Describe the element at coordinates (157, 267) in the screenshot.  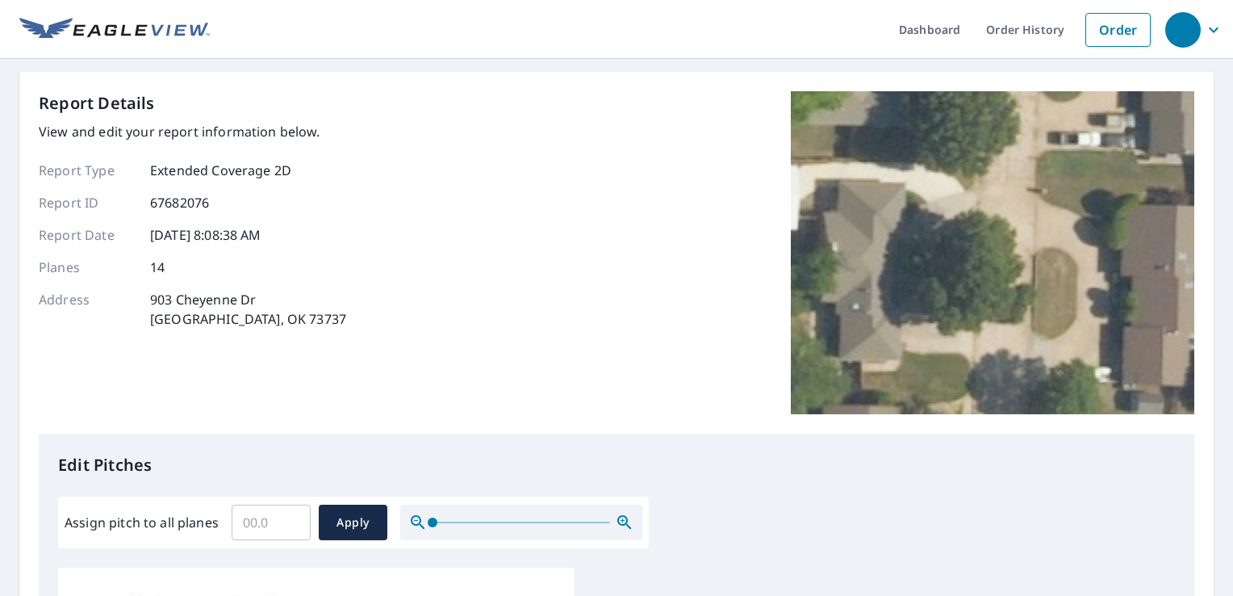
I see `p: 14` at that location.